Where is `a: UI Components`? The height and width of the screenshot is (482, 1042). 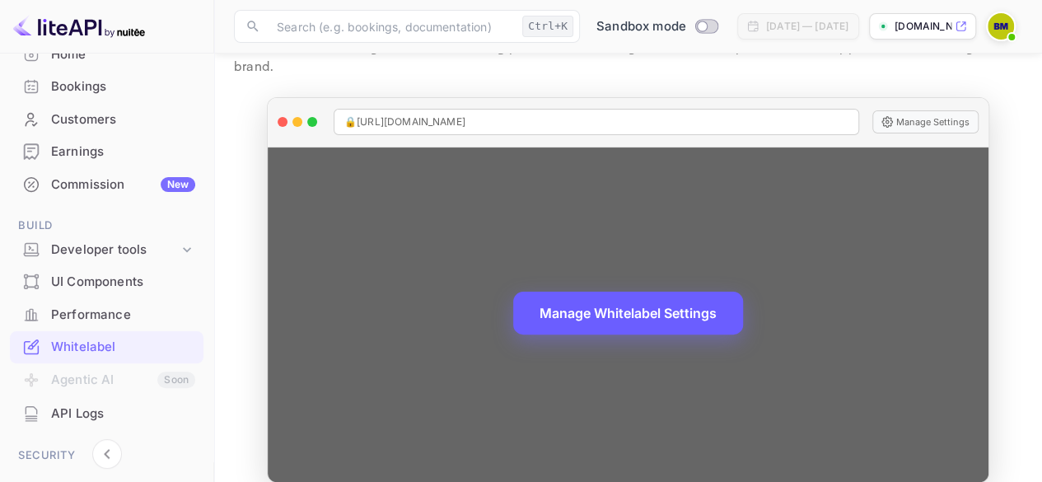 a: UI Components is located at coordinates (106, 281).